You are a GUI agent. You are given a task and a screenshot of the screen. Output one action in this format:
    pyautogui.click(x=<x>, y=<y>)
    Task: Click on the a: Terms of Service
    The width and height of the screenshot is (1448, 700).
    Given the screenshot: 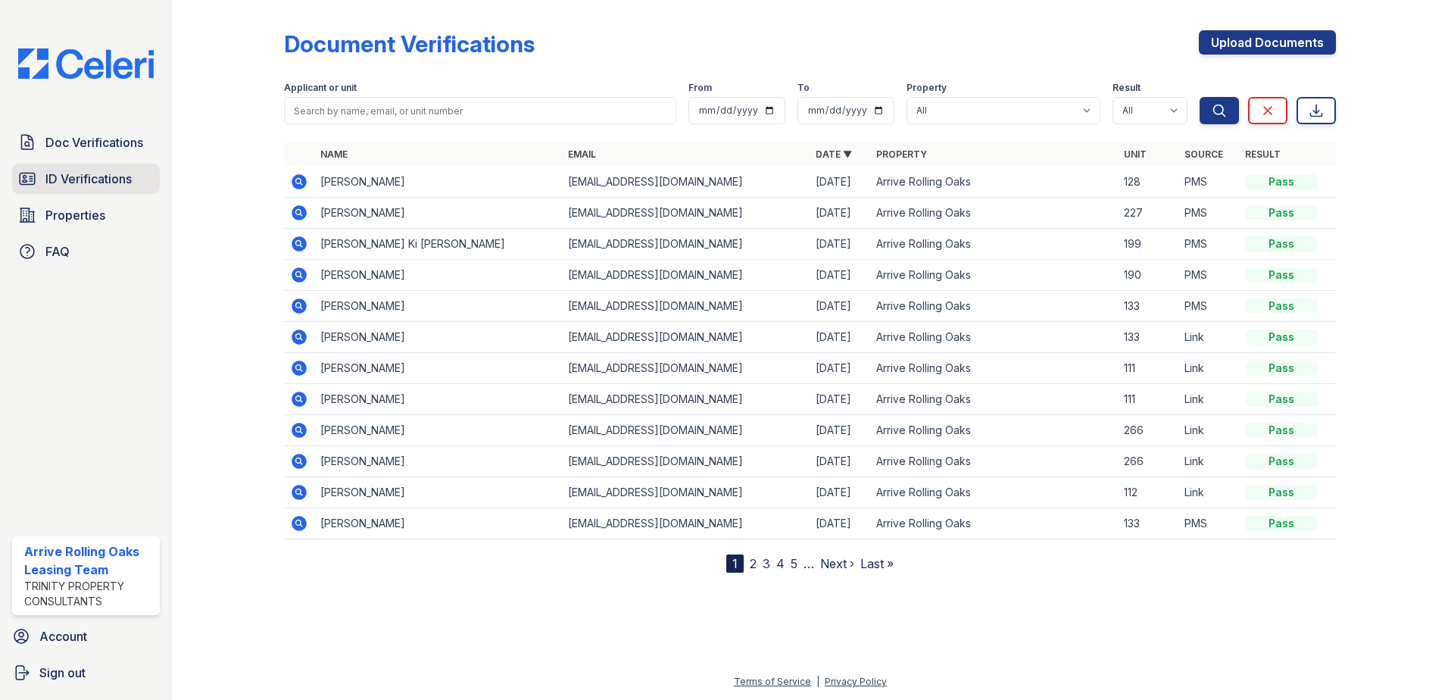 What is the action you would take?
    pyautogui.click(x=772, y=681)
    